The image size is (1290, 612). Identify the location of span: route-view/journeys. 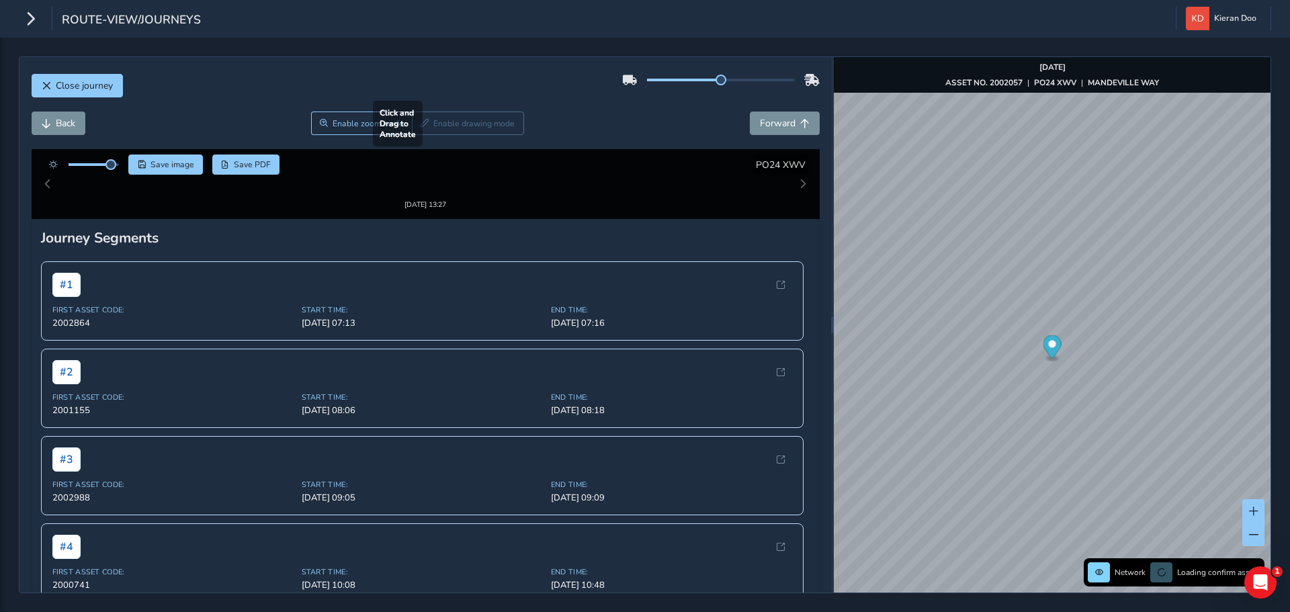
(131, 21).